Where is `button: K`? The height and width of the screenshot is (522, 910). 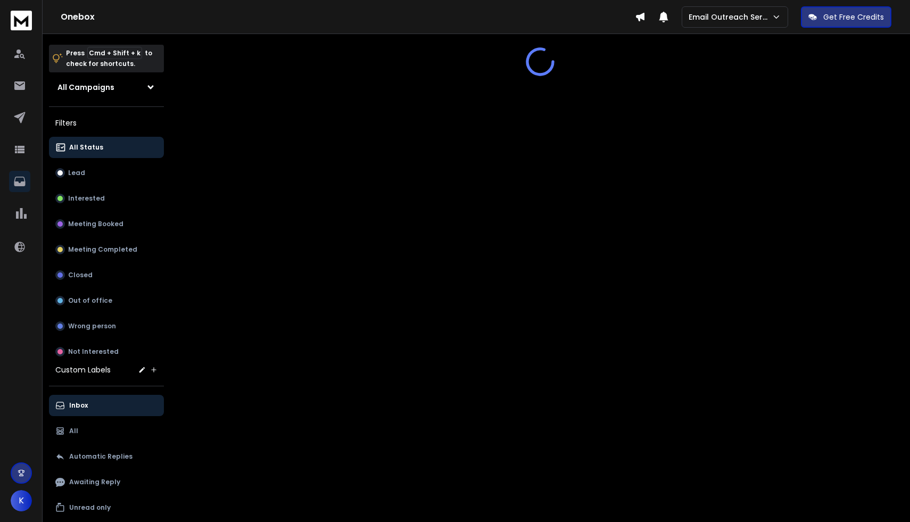
button: K is located at coordinates (21, 501).